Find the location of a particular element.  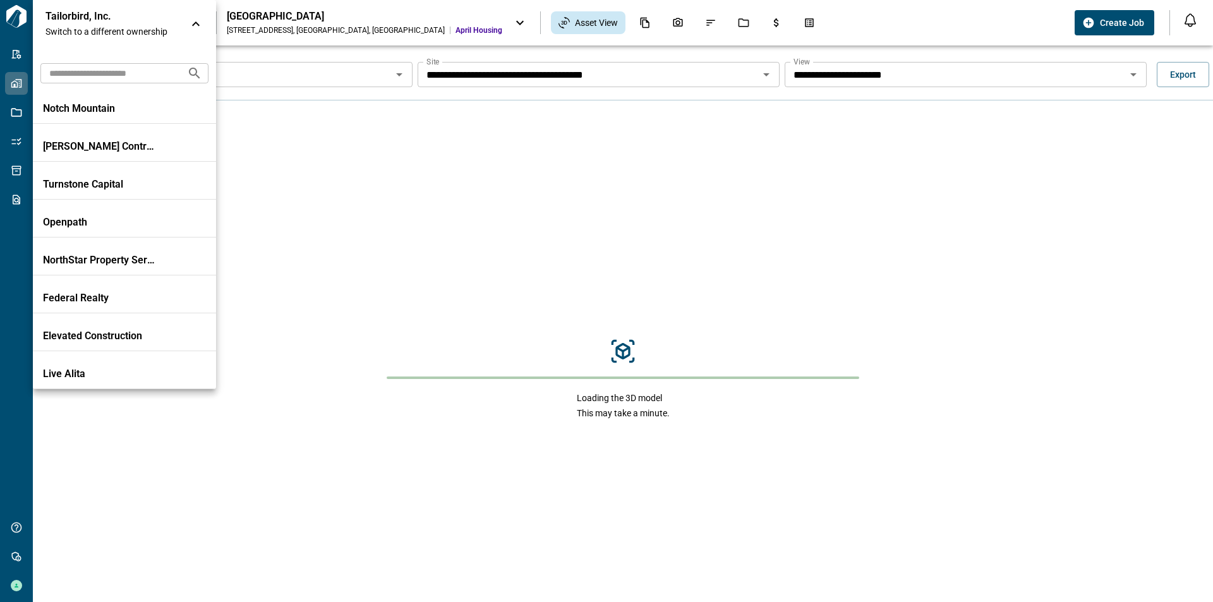

button: Search organizations is located at coordinates (195, 73).